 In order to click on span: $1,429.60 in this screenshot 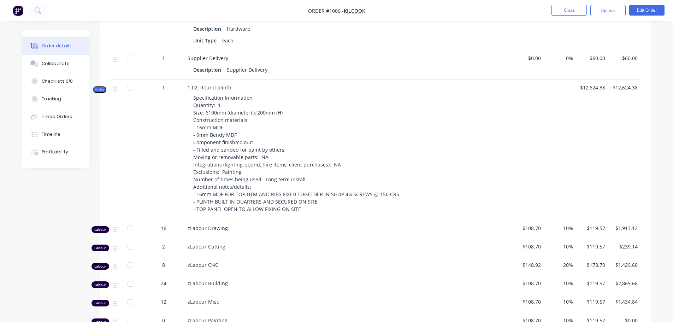, I will do `click(624, 264)`.